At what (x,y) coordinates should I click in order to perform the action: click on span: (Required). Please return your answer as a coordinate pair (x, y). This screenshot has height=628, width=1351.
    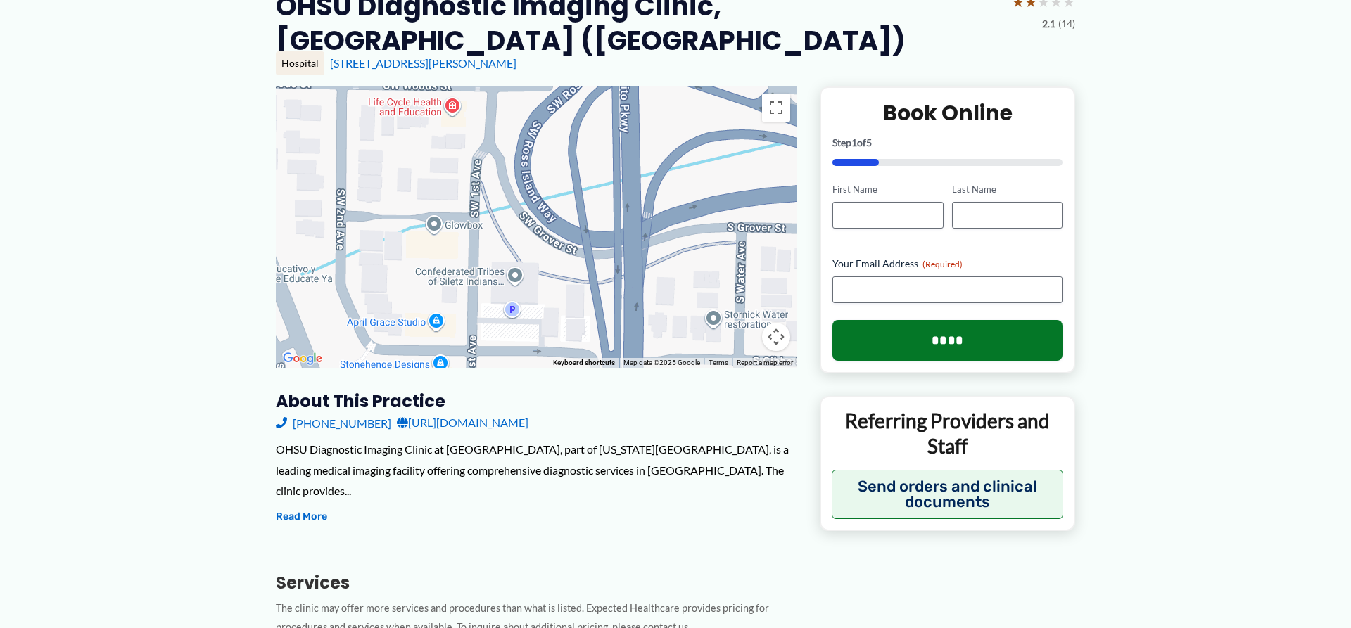
    Looking at the image, I should click on (942, 264).